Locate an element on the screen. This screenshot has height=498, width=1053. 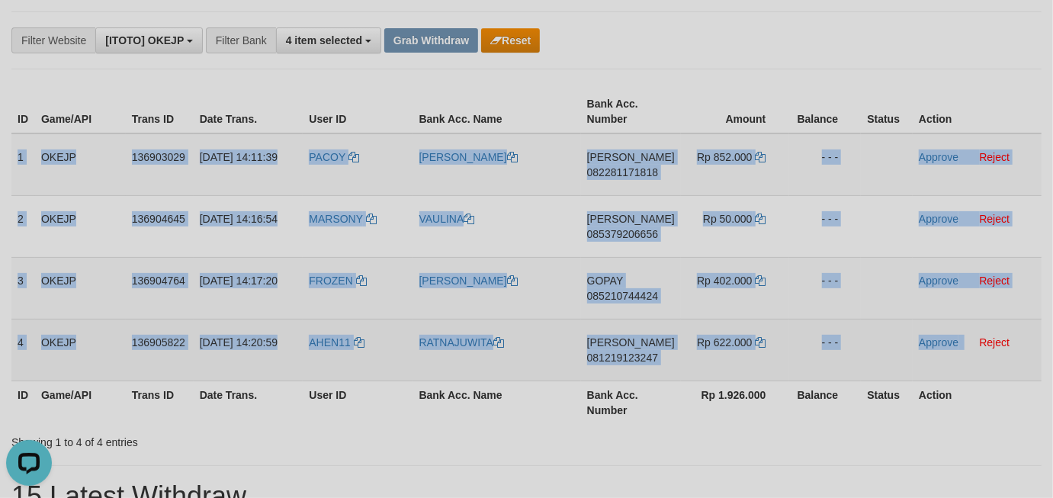
span: FROZEN is located at coordinates (331, 281).